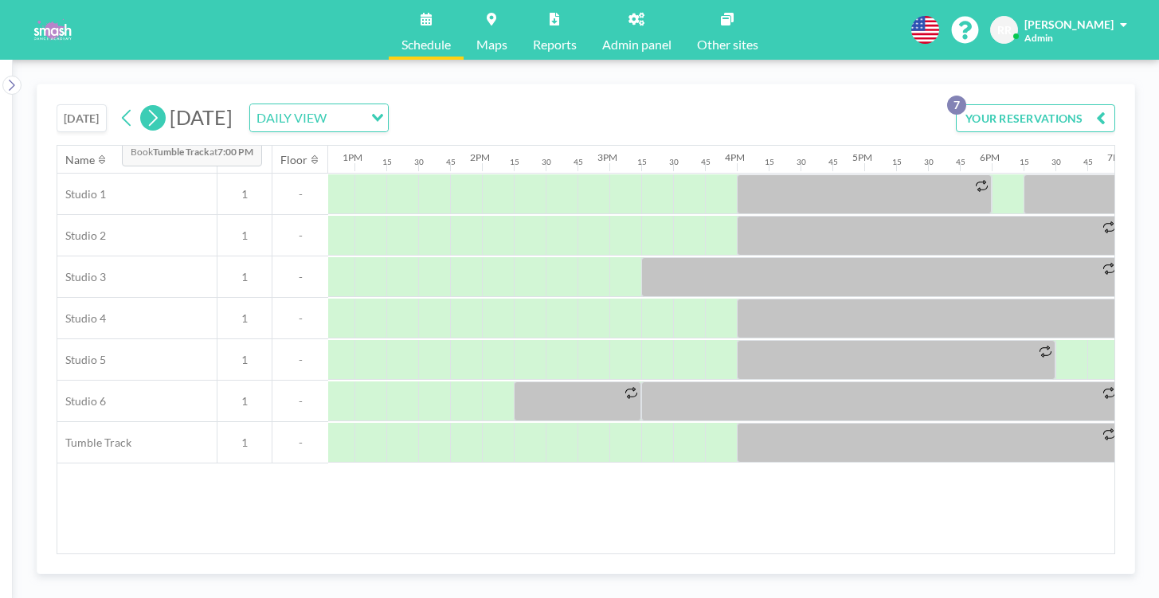  What do you see at coordinates (81, 236) in the screenshot?
I see `span: Studio 2` at bounding box center [81, 236].